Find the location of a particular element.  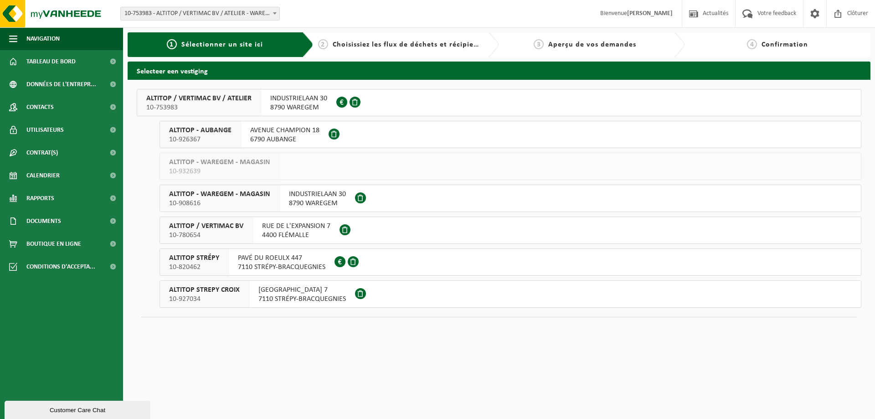

span: PAVÉ DU ROEULX 447 is located at coordinates (282, 258).